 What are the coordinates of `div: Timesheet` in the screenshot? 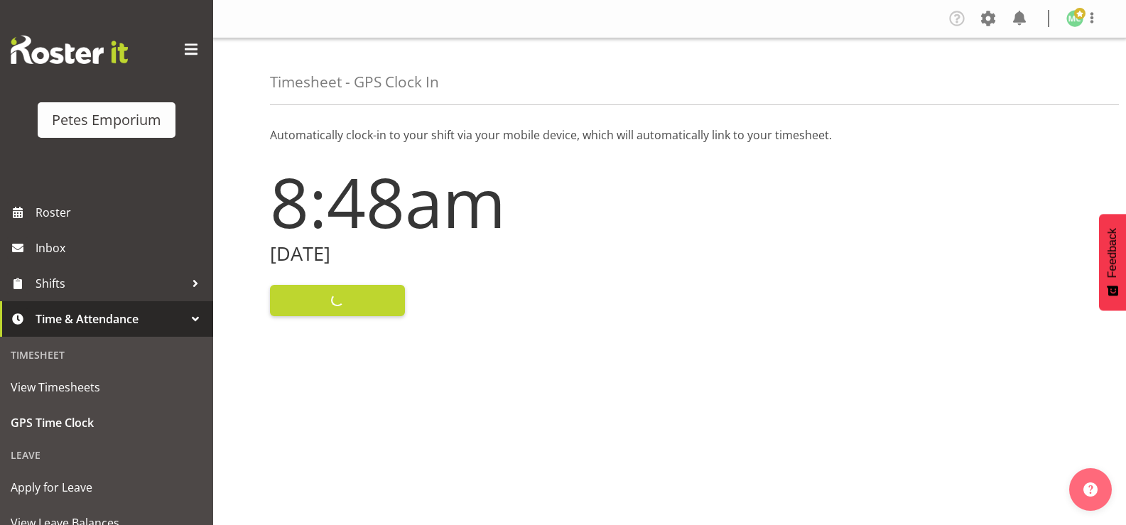 It's located at (107, 354).